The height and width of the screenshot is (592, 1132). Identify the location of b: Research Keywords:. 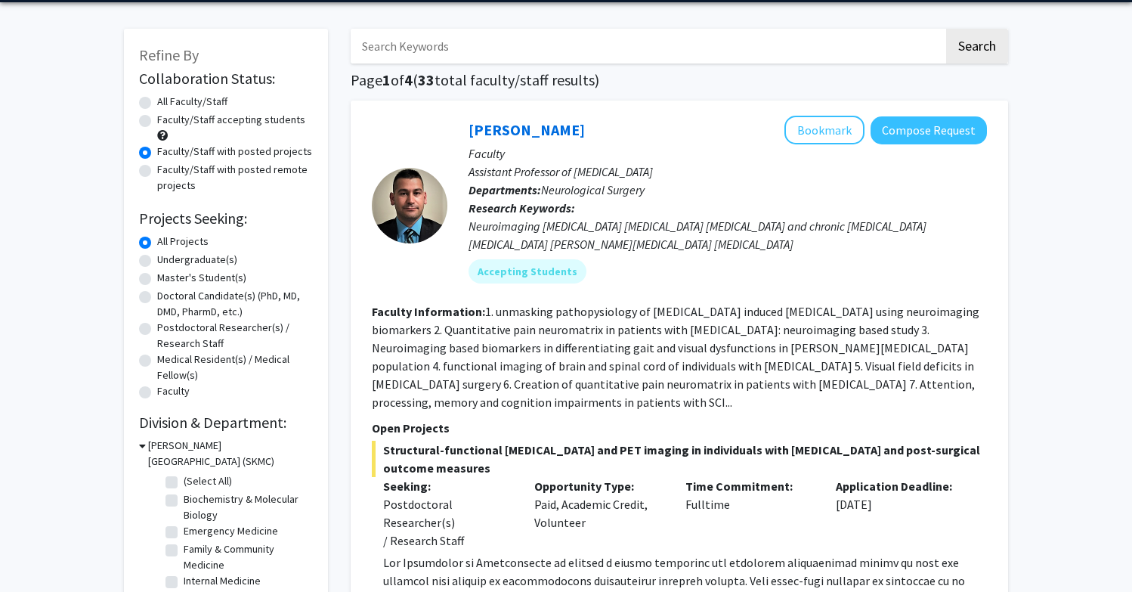
(522, 208).